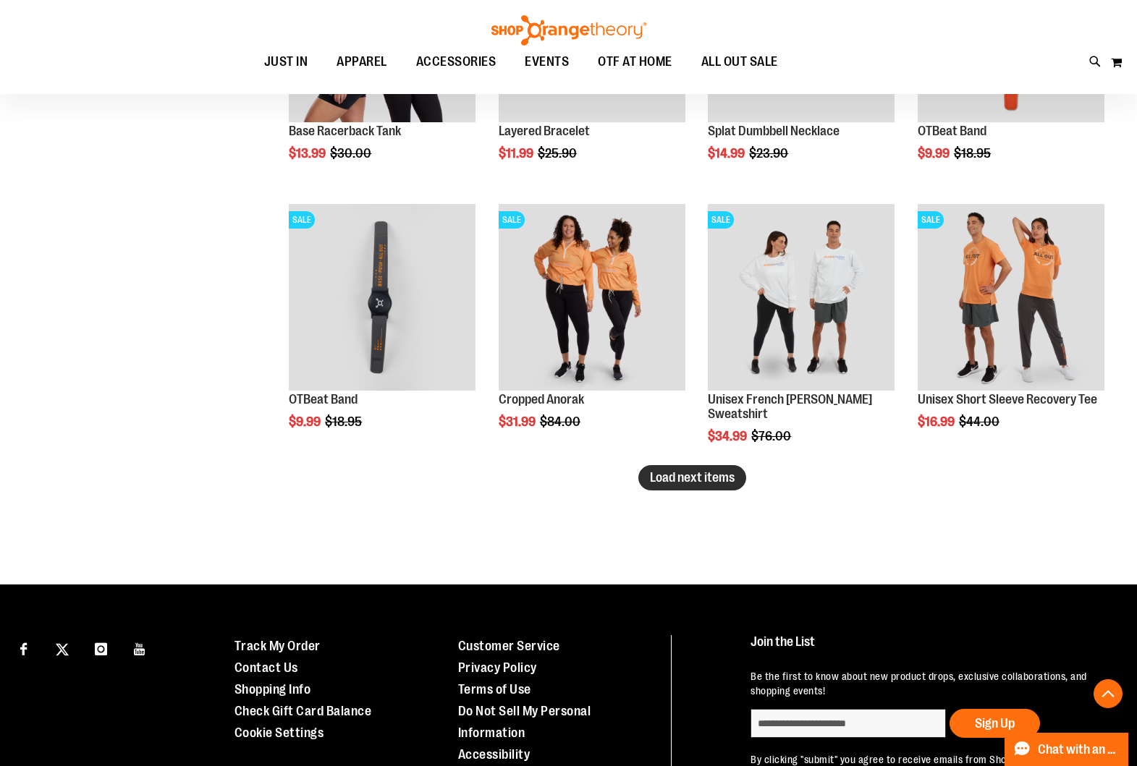  What do you see at coordinates (273, 690) in the screenshot?
I see `a: Shopping Info` at bounding box center [273, 690].